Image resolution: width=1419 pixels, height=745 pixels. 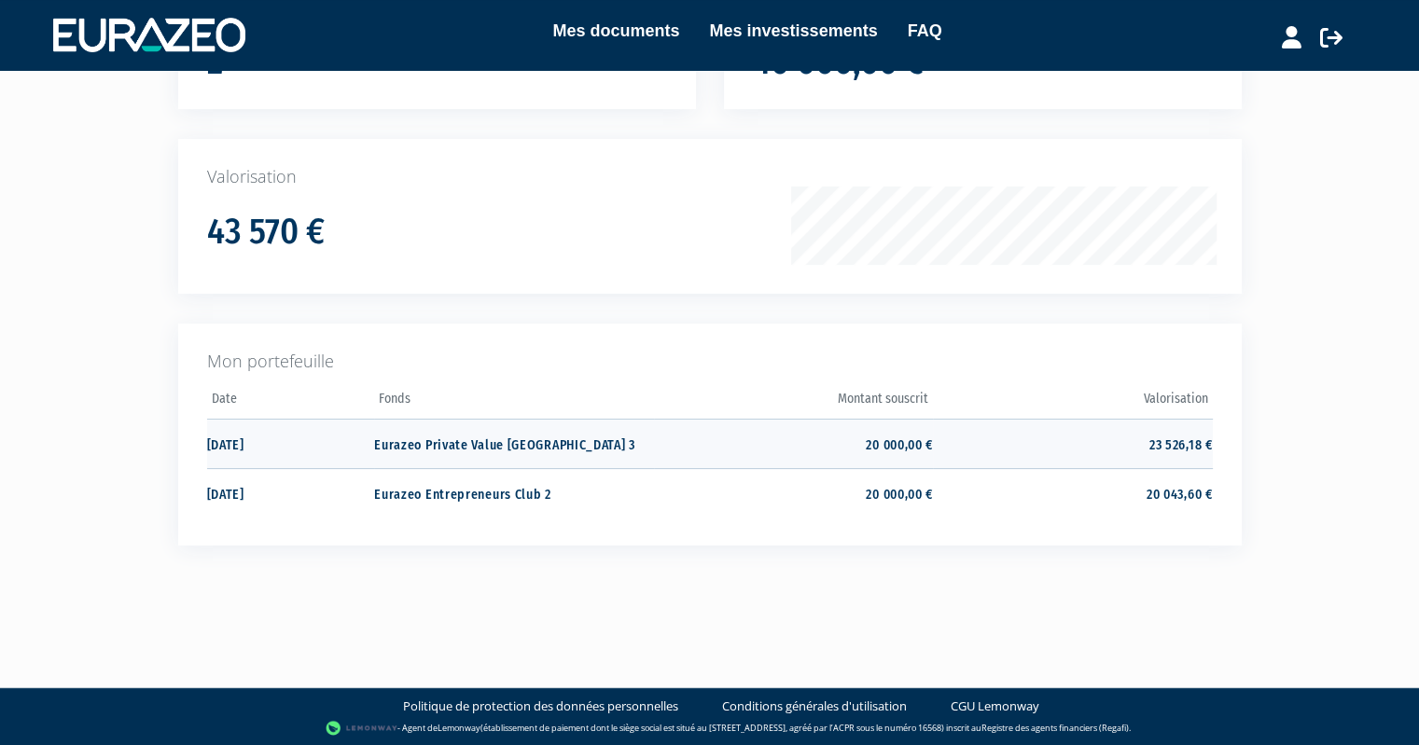 What do you see at coordinates (1055, 727) in the screenshot?
I see `a: Registre des agents financiers (Regafi)` at bounding box center [1055, 727].